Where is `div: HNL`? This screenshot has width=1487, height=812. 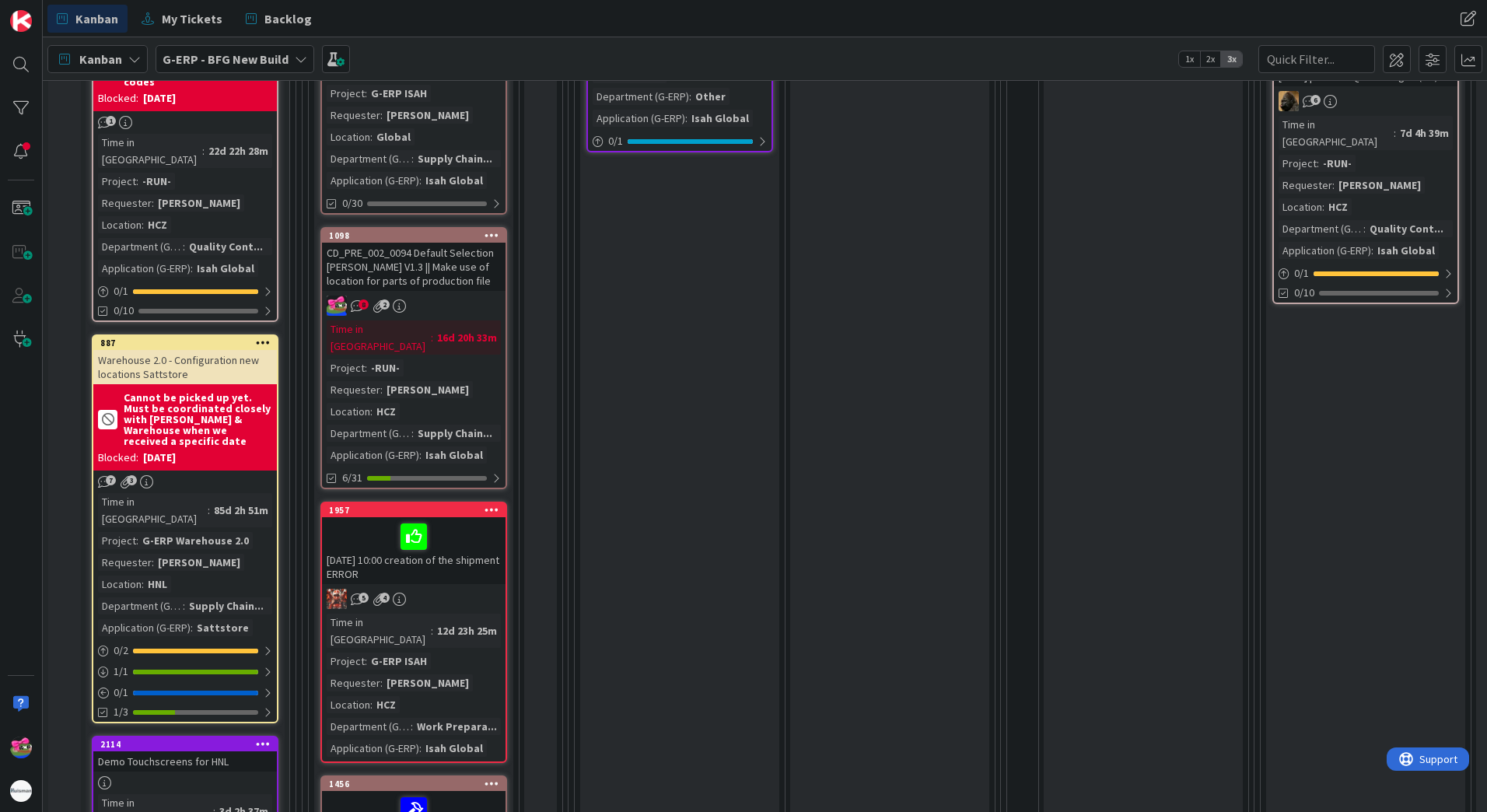 div: HNL is located at coordinates (157, 584).